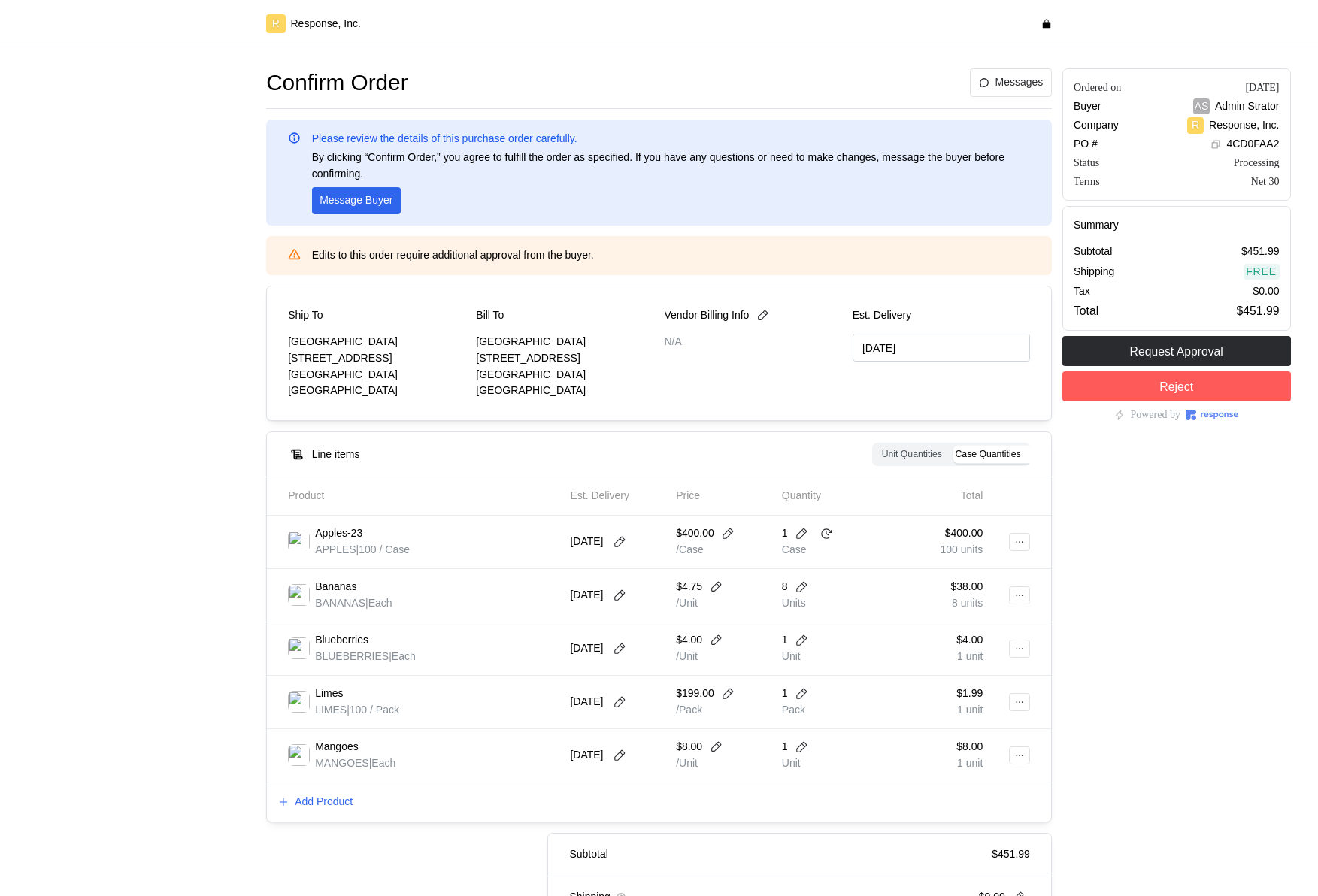  What do you see at coordinates (337, 83) in the screenshot?
I see `h1: Confirm Order` at bounding box center [337, 83].